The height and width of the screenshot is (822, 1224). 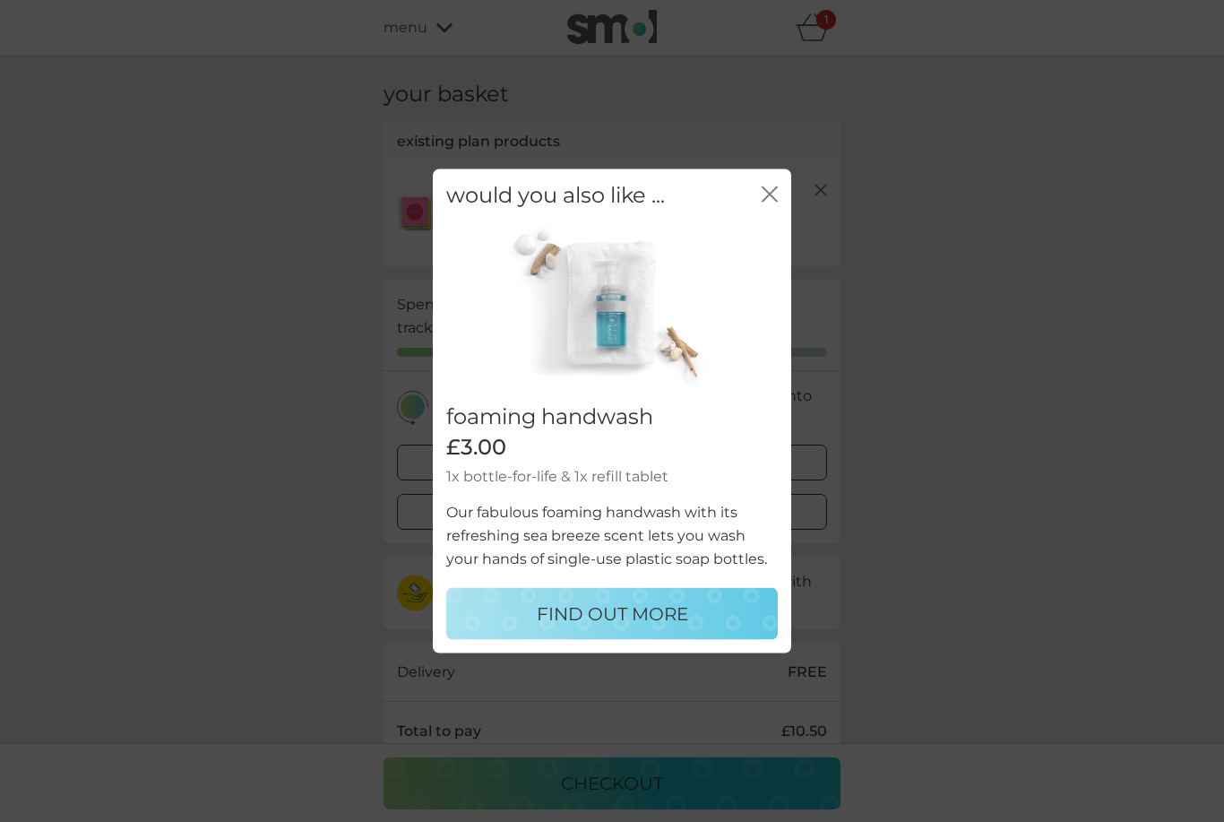 I want to click on h2: would you also like ..., so click(x=555, y=194).